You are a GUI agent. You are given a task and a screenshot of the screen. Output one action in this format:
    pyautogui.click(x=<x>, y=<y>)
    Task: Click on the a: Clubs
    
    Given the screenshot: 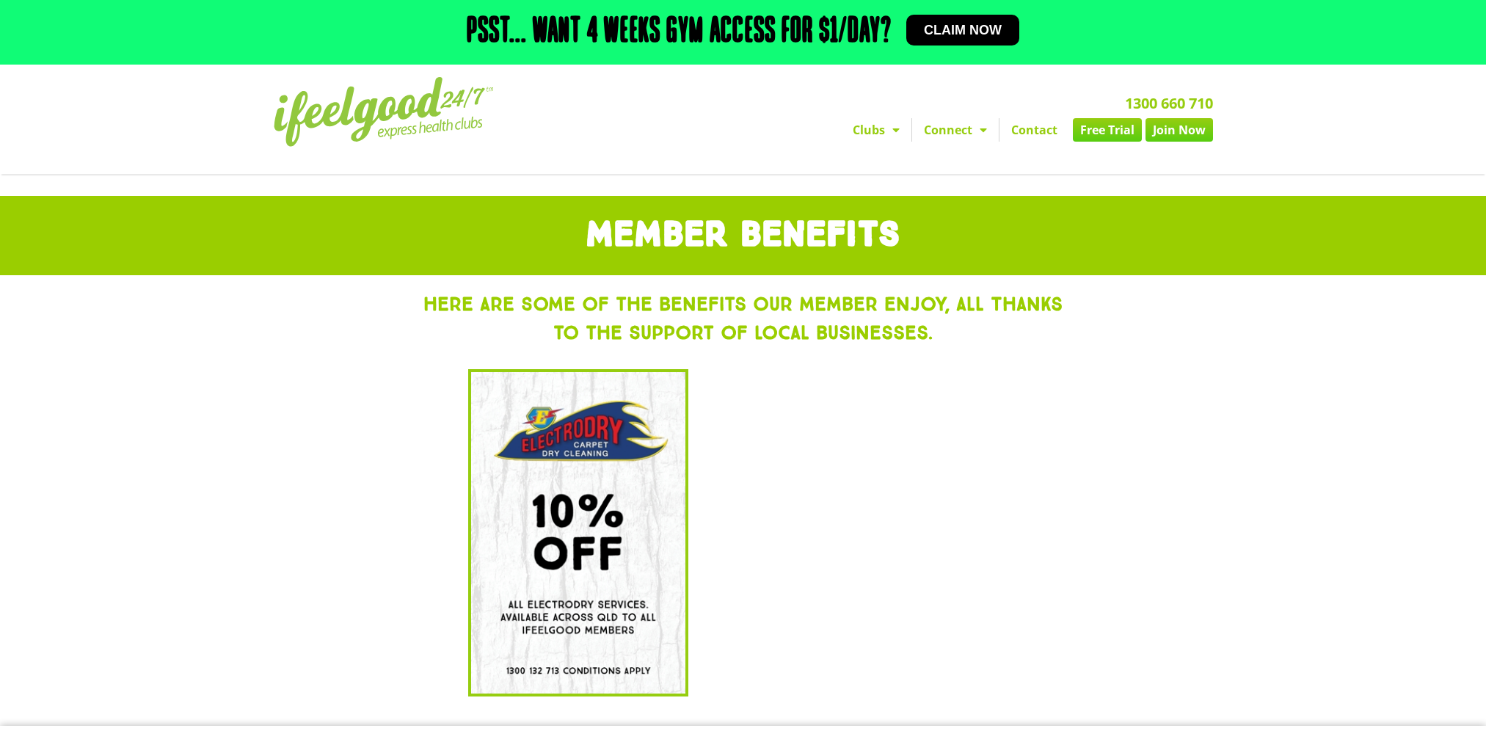 What is the action you would take?
    pyautogui.click(x=876, y=130)
    